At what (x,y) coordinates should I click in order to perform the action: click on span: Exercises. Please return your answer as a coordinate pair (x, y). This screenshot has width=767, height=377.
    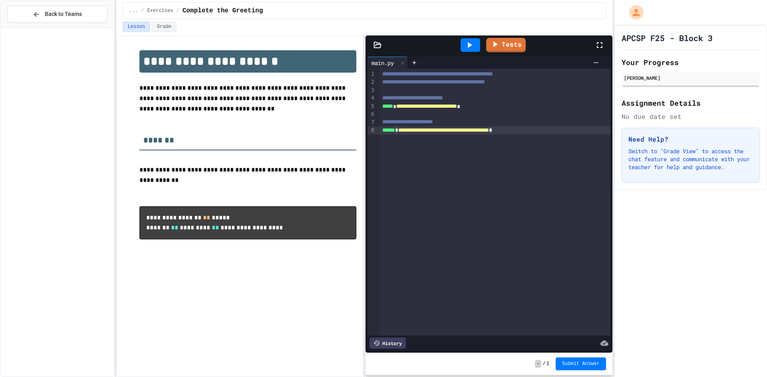
    Looking at the image, I should click on (160, 11).